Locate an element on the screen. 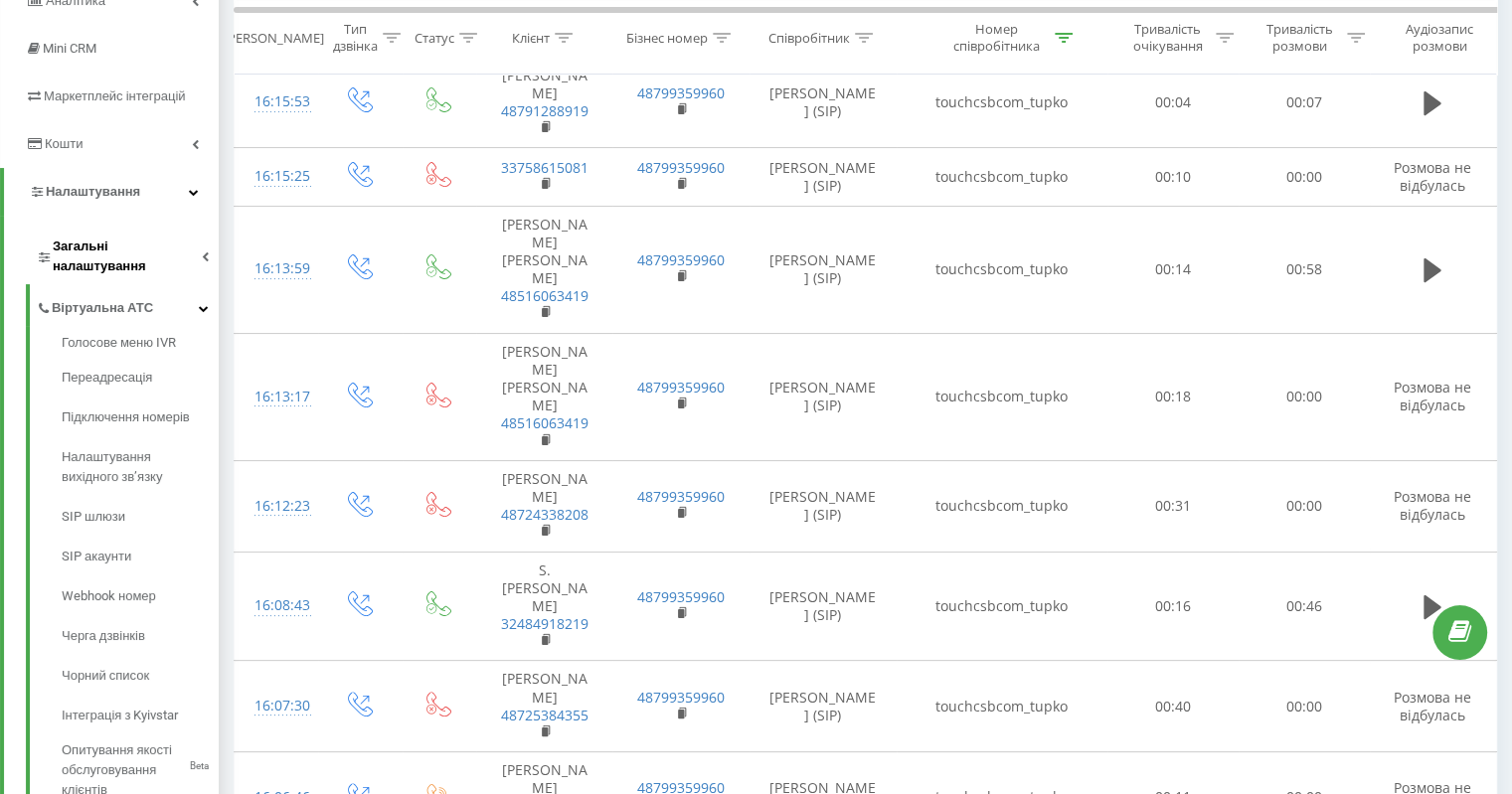  a: 48791288919 is located at coordinates (545, 110).